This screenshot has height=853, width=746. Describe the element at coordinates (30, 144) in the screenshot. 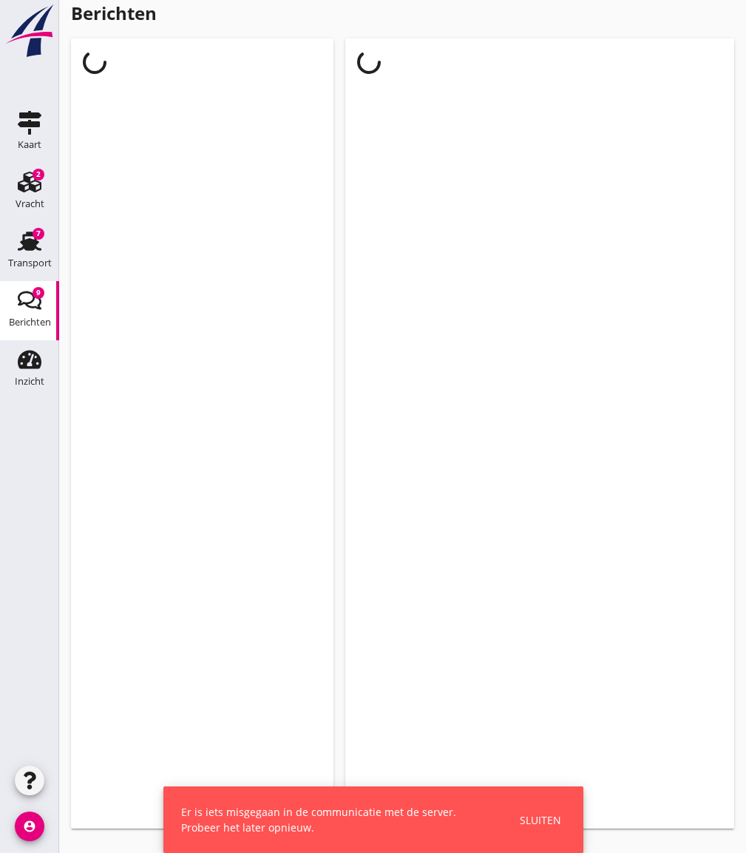

I see `div: Kaart` at that location.